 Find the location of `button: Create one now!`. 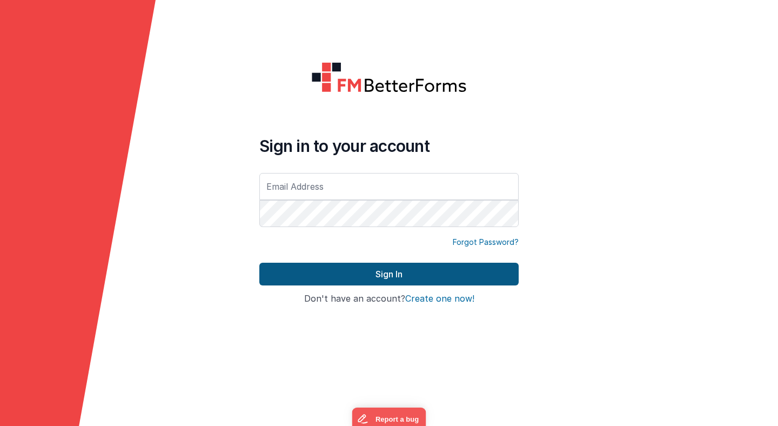

button: Create one now! is located at coordinates (440, 299).